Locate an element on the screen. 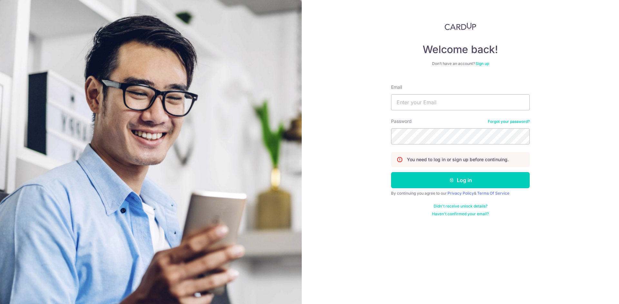 The width and height of the screenshot is (619, 304). h4: Welcome back! is located at coordinates (460, 50).